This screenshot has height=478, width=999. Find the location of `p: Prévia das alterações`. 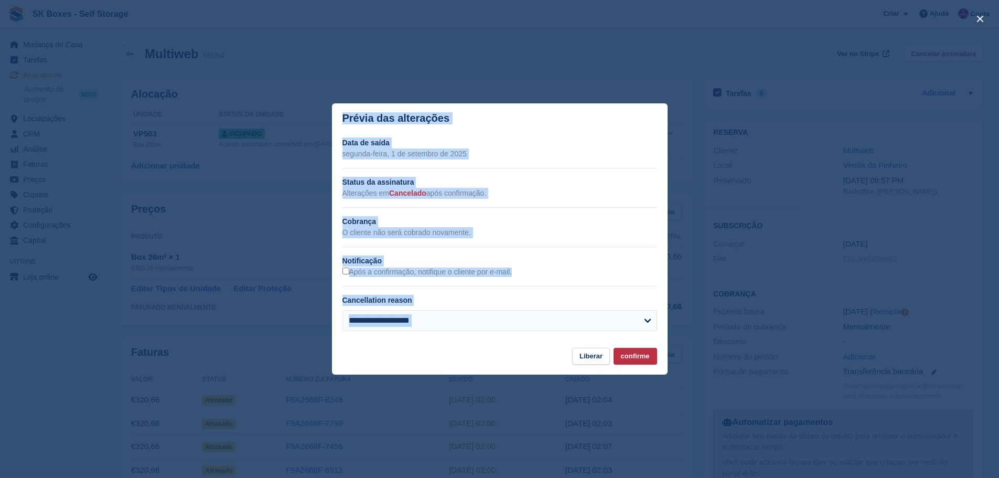

p: Prévia das alterações is located at coordinates (396, 118).